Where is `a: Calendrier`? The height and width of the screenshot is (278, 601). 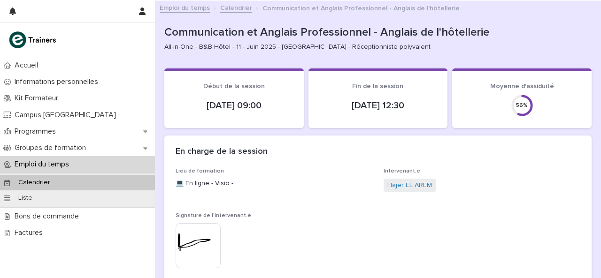
a: Calendrier is located at coordinates (236, 7).